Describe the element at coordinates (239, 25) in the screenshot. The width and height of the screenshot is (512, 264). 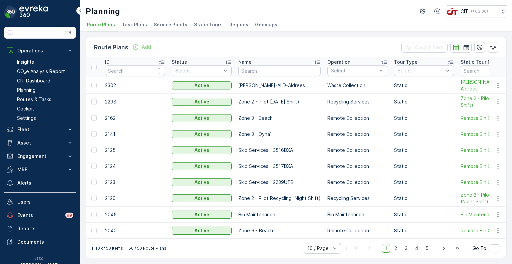
I see `span: Regions` at that location.